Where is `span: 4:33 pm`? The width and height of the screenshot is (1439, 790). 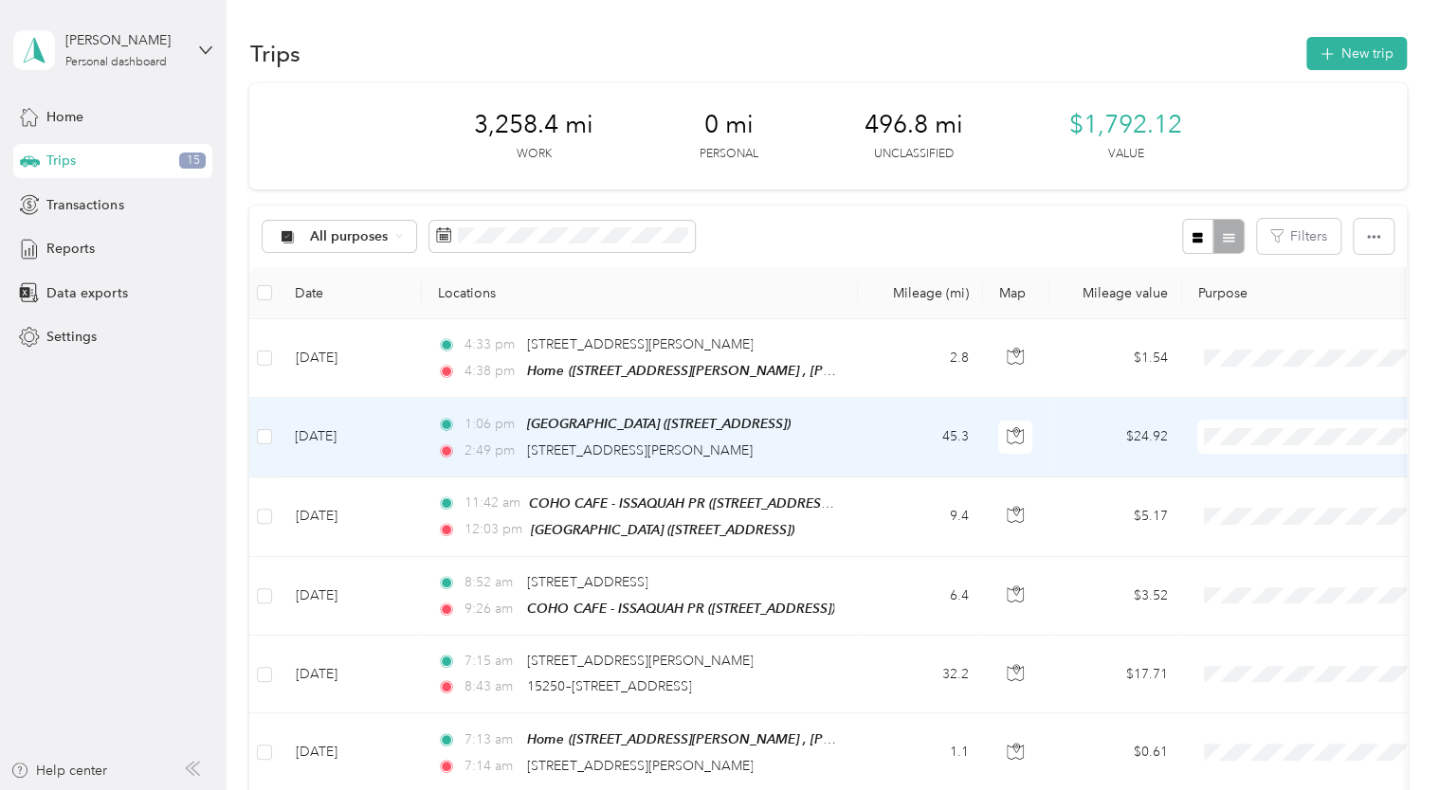 span: 4:33 pm is located at coordinates (491, 345).